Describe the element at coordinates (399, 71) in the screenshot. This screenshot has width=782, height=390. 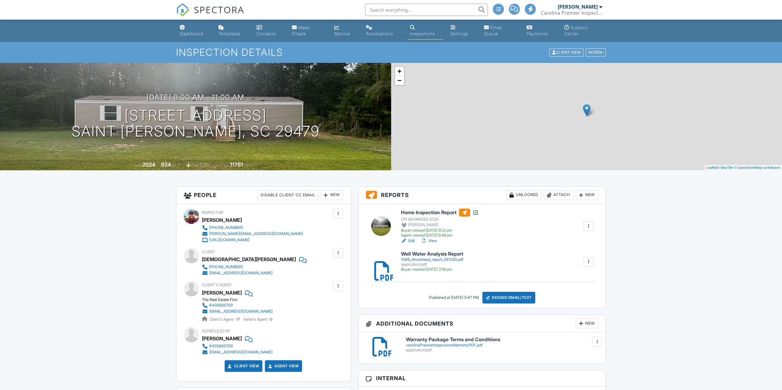
I see `a: Zoom in` at that location.